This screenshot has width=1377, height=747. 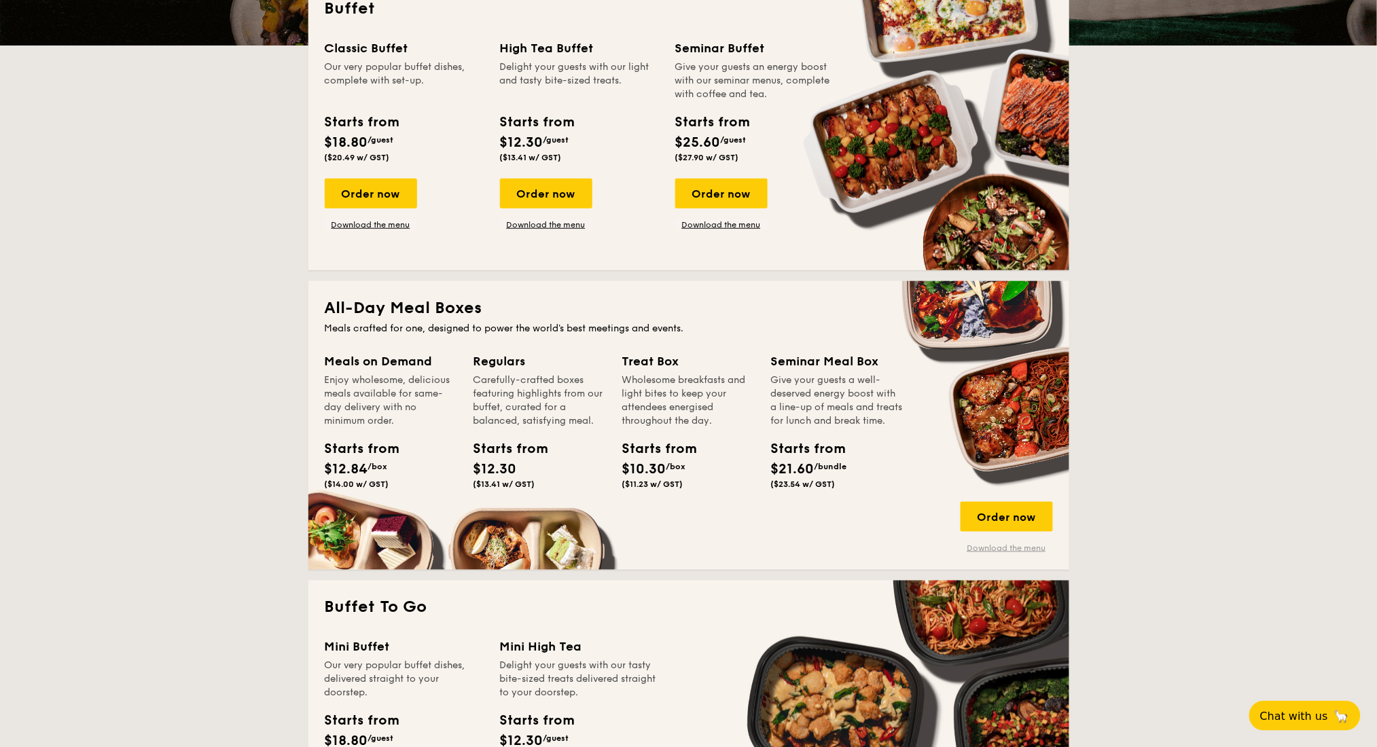 I want to click on div: Our very popular buffet dishes, complete with set-up., so click(x=404, y=81).